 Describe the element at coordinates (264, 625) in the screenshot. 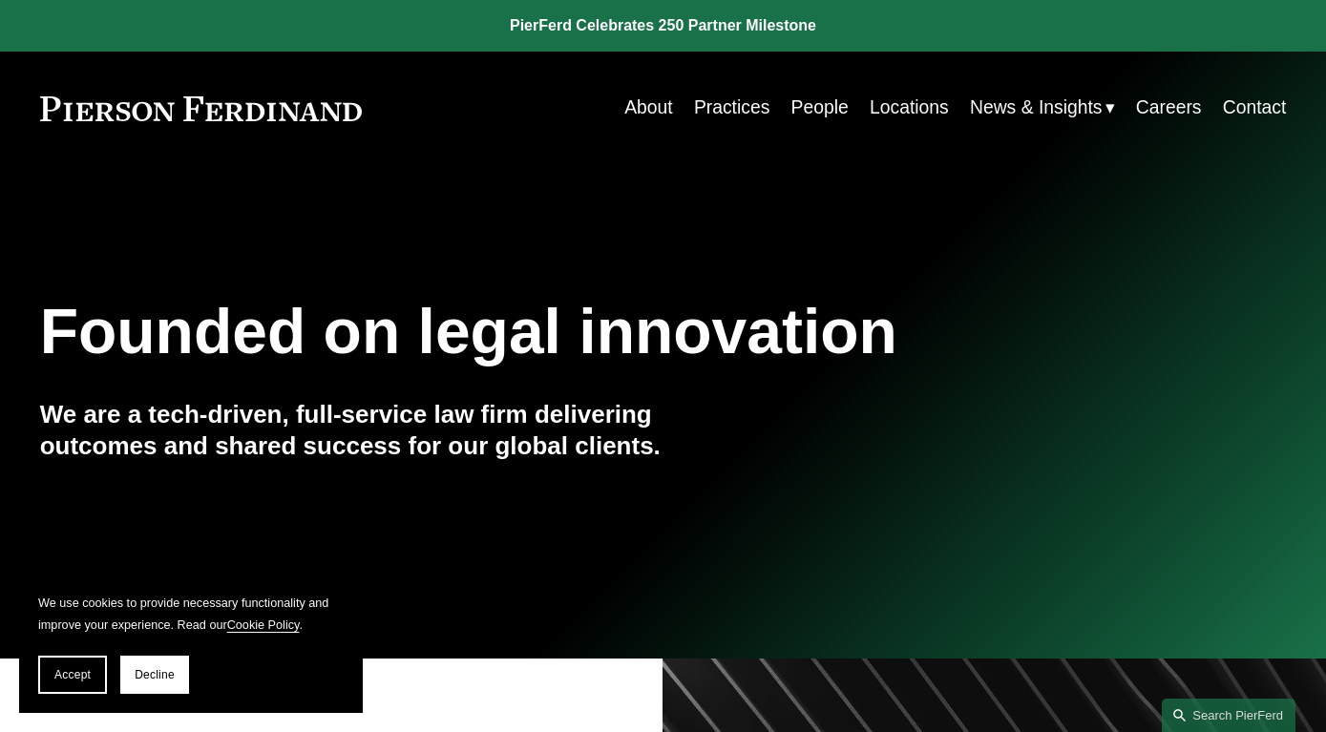

I see `a: Cookie Policy` at that location.